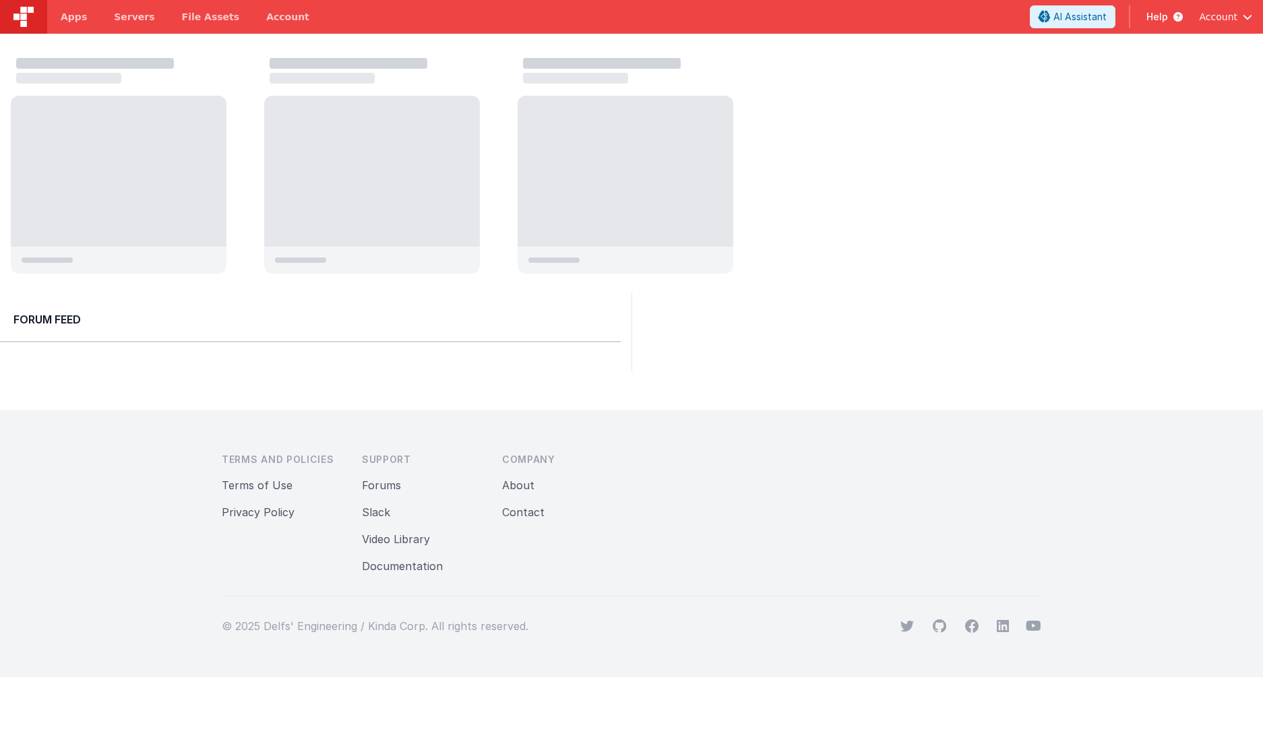 The image size is (1263, 748). Describe the element at coordinates (134, 17) in the screenshot. I see `span: Servers` at that location.